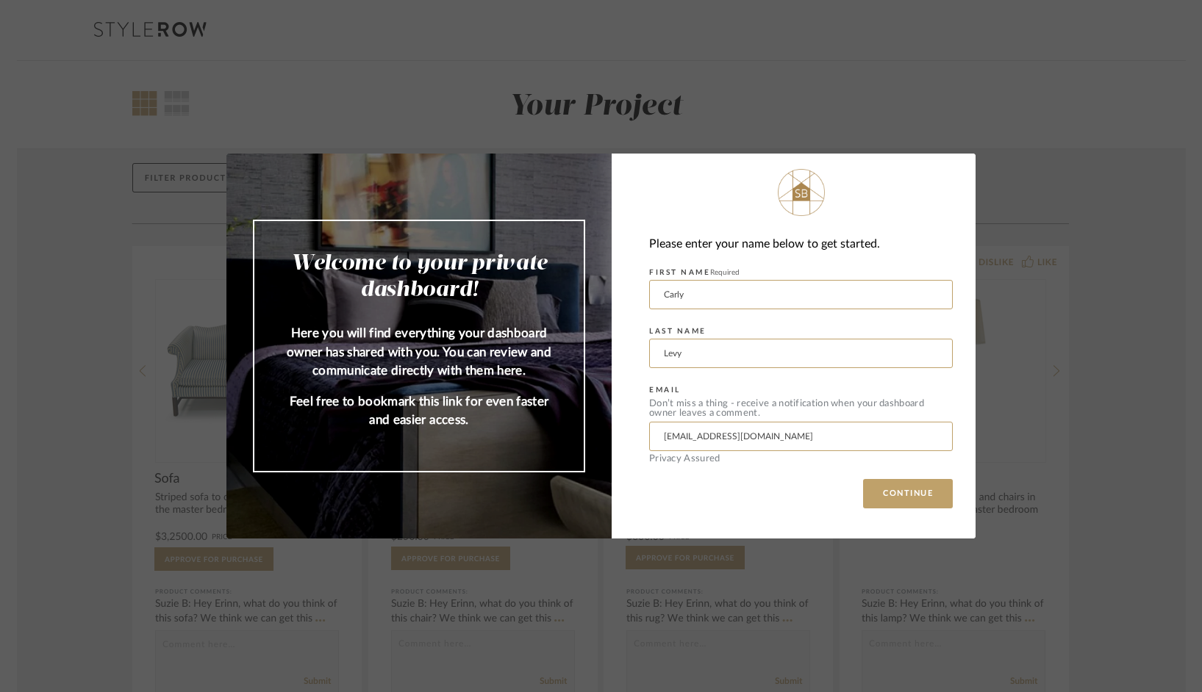  What do you see at coordinates (419, 352) in the screenshot?
I see `p: Here you will find everything your dashboard owner has shared with you. You can review and commun...` at bounding box center [419, 352].